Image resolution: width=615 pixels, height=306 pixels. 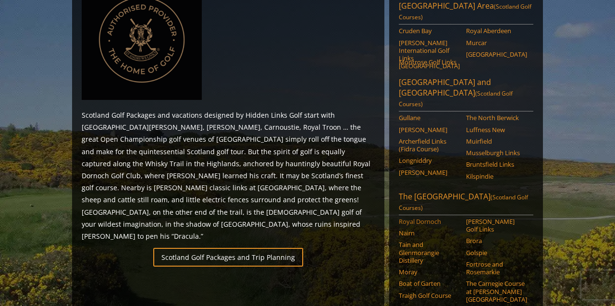 What do you see at coordinates (497, 118) in the screenshot?
I see `a: The North Berwick` at bounding box center [497, 118].